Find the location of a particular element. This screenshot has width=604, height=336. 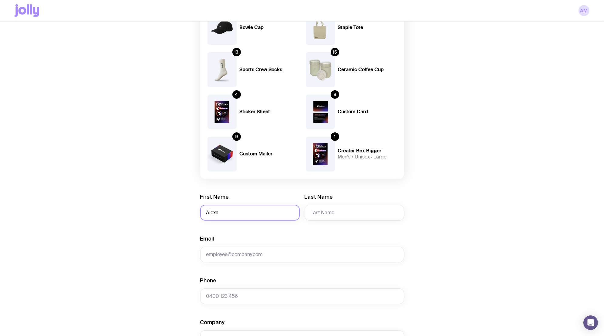

a: AM is located at coordinates (584, 11).